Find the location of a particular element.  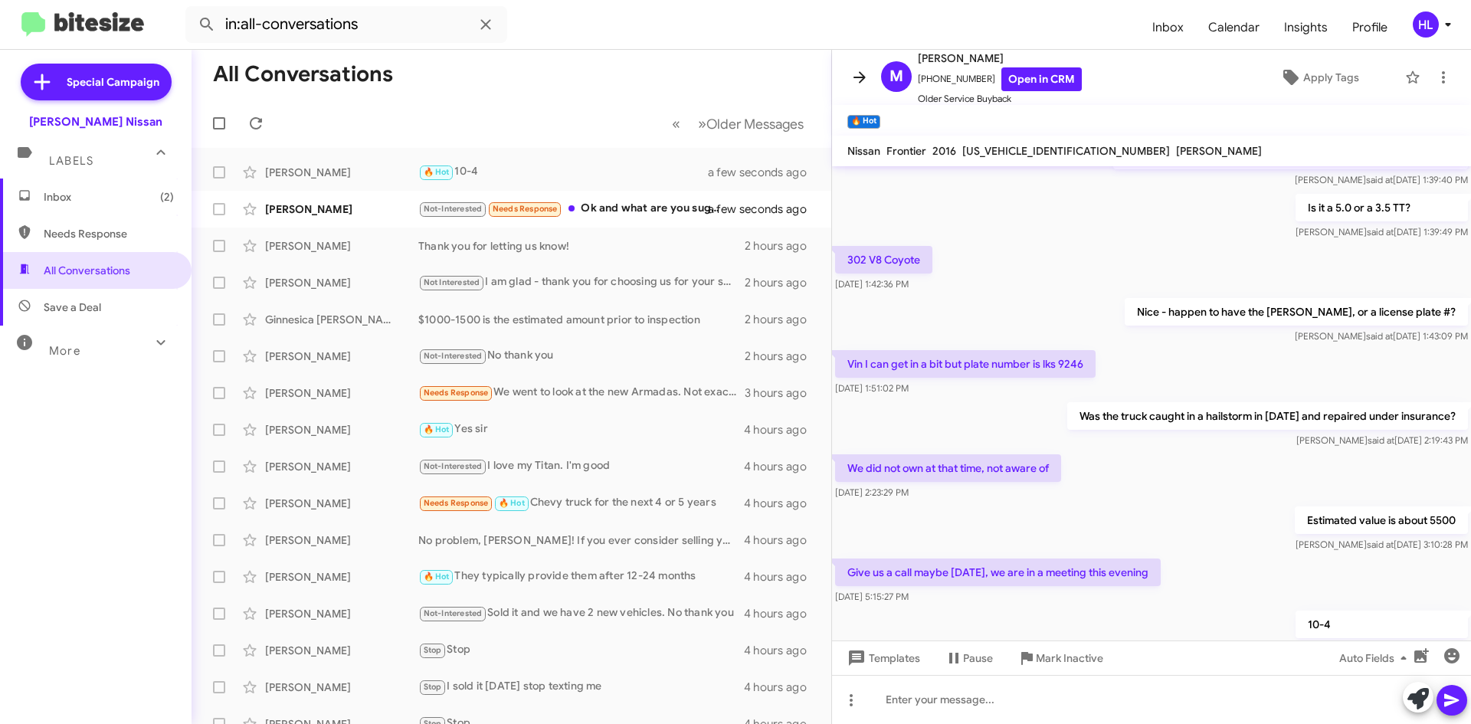

a: Inbox is located at coordinates (1168, 28).